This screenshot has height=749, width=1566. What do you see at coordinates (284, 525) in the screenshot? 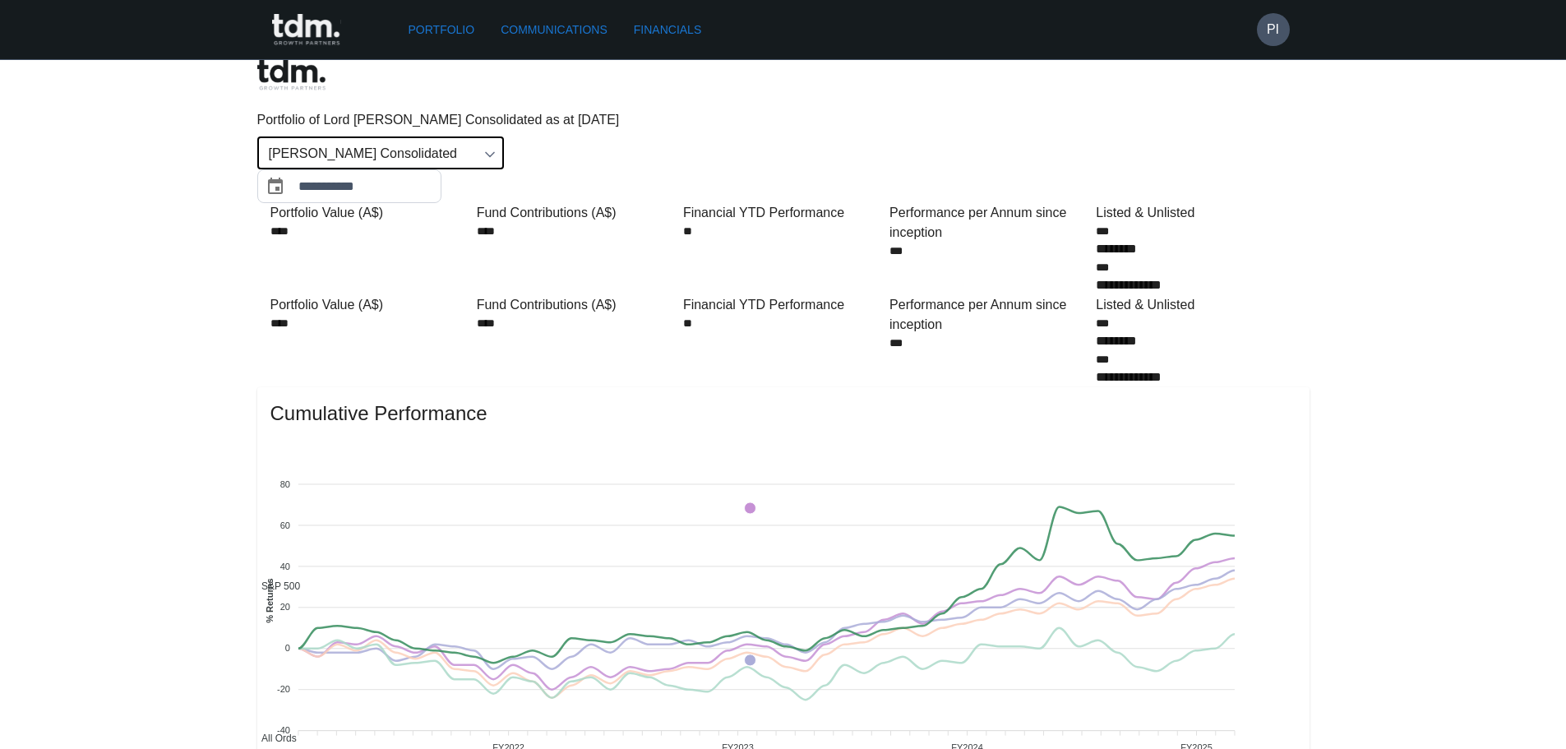
I see `tspan: 60` at bounding box center [284, 525].